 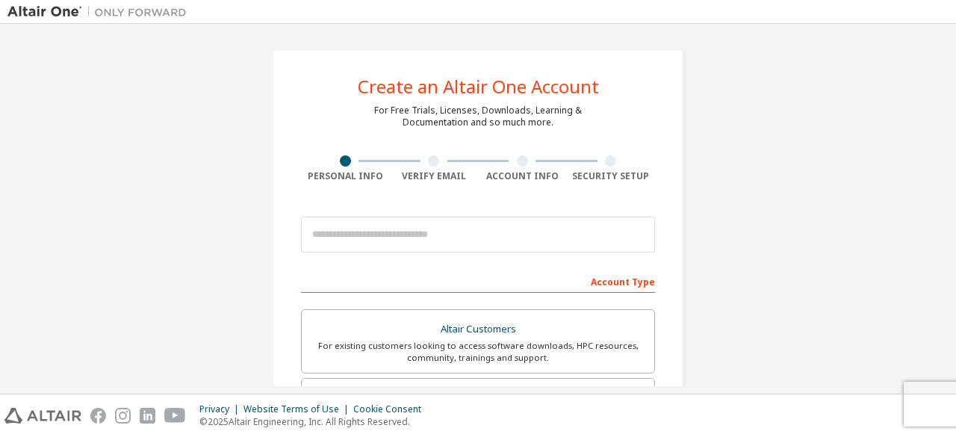 I want to click on div: Altair Customers, so click(x=478, y=329).